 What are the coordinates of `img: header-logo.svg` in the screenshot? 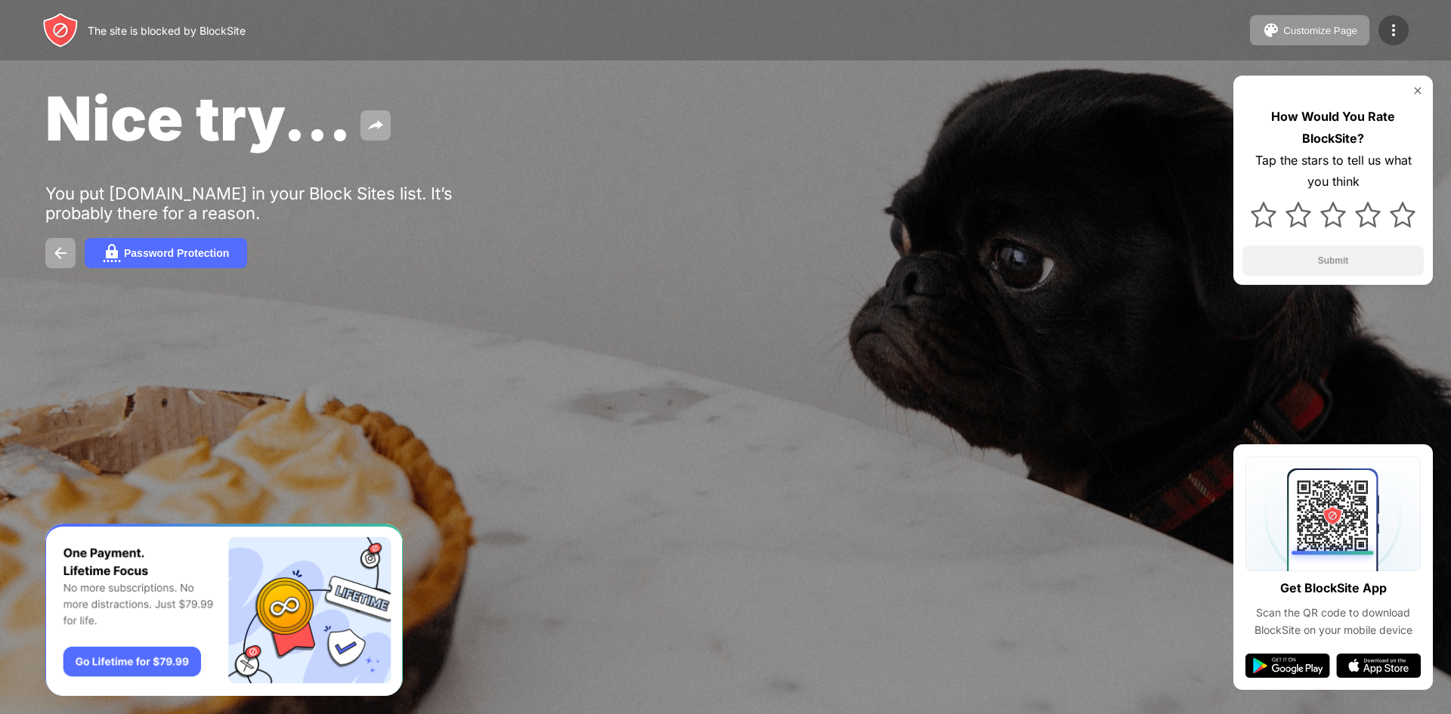 It's located at (60, 30).